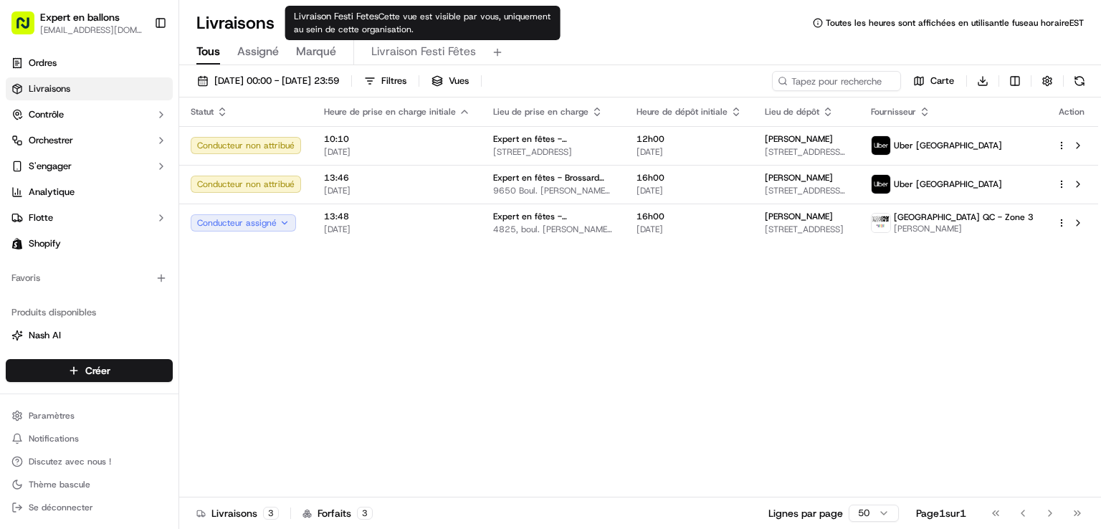 The height and width of the screenshot is (529, 1101). Describe the element at coordinates (334, 513) in the screenshot. I see `font: Forfaits` at that location.